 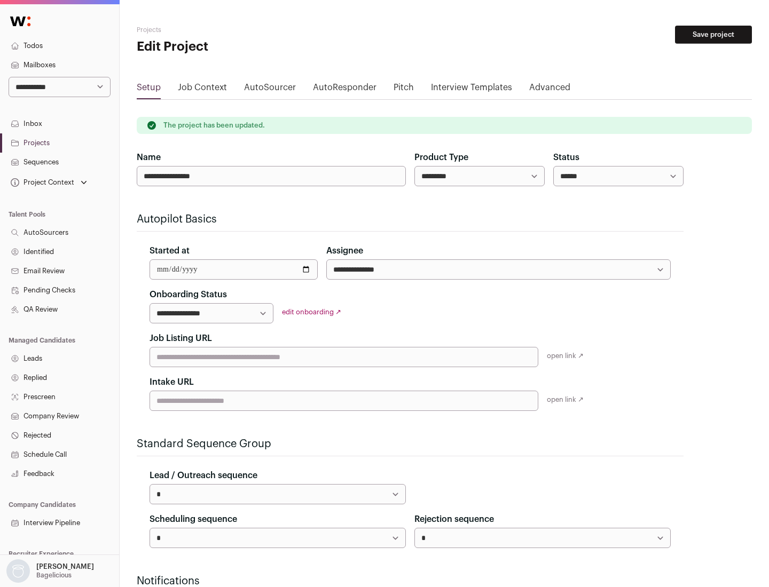 I want to click on h1: Edit Project, so click(x=239, y=47).